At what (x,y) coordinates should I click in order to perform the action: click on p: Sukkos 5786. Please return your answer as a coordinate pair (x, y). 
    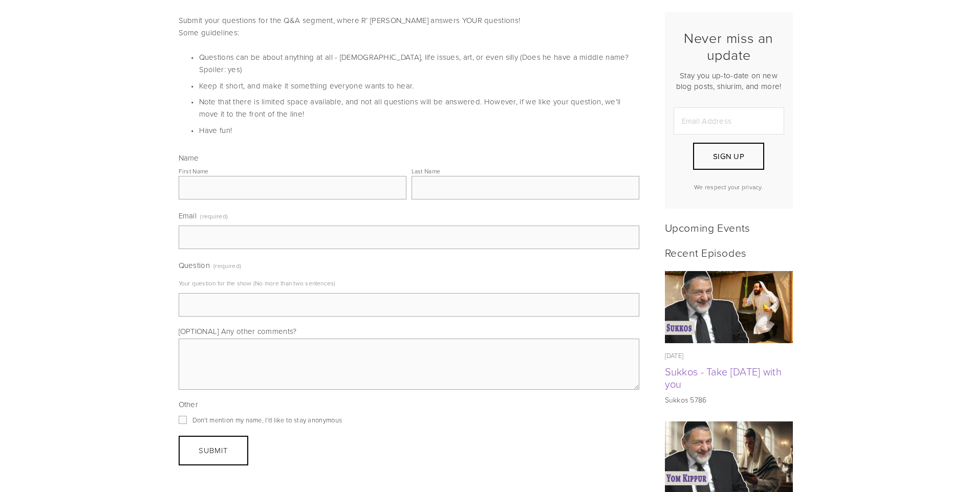
    Looking at the image, I should click on (729, 400).